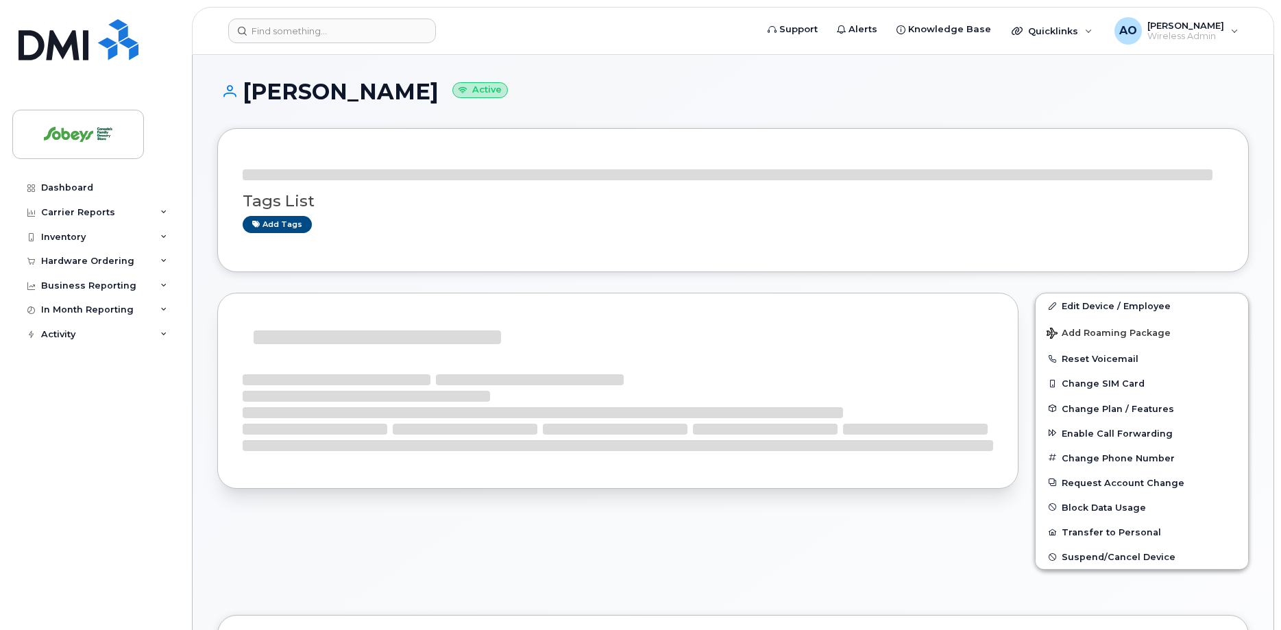  Describe the element at coordinates (1142, 458) in the screenshot. I see `button: Change Phone Number` at that location.